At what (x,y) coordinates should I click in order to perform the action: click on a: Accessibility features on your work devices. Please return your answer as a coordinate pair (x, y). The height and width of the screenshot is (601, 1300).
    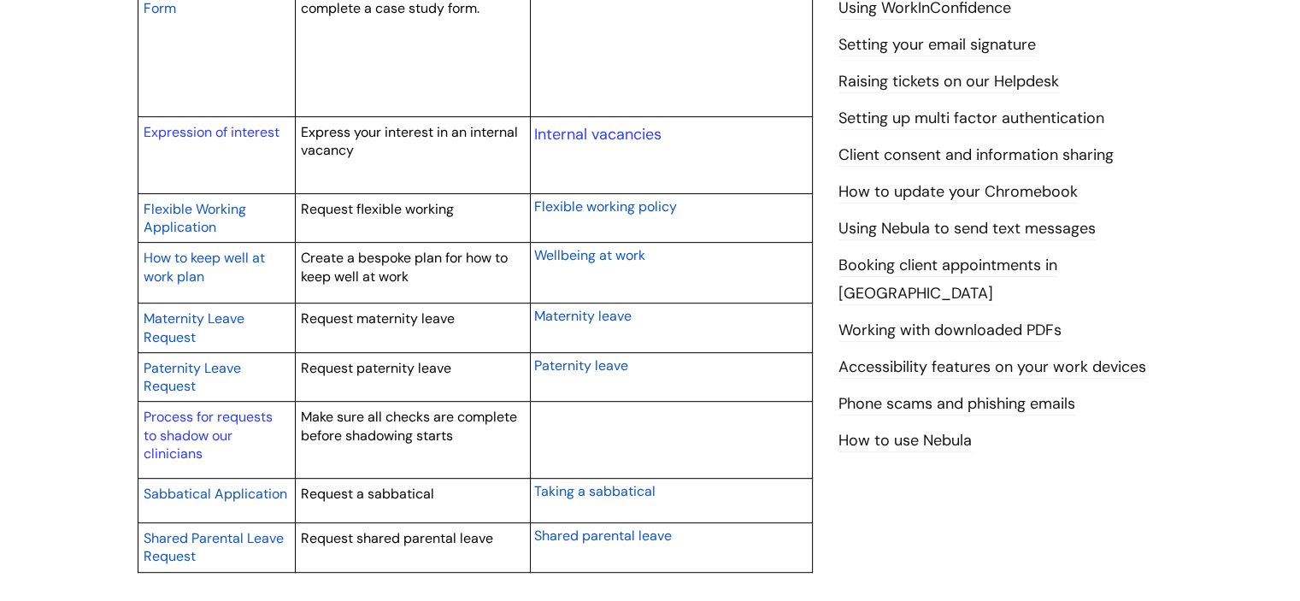
    Looking at the image, I should click on (992, 367).